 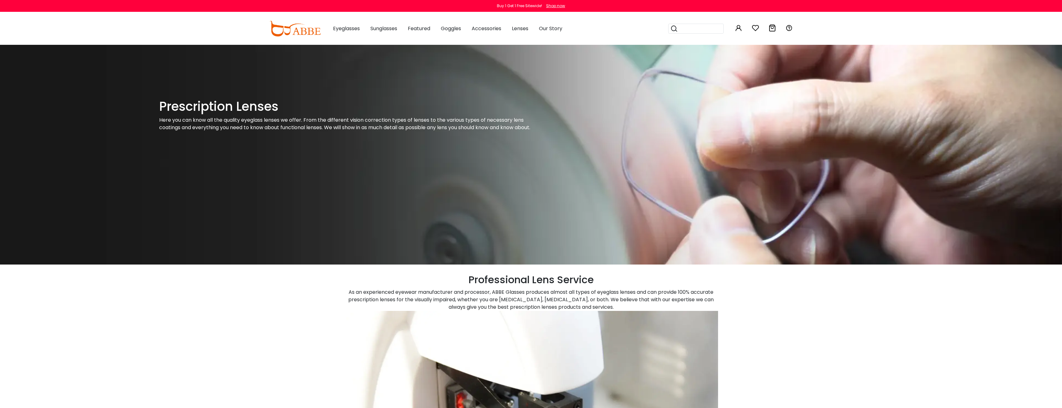 What do you see at coordinates (555, 6) in the screenshot?
I see `div: Shop now` at bounding box center [555, 6].